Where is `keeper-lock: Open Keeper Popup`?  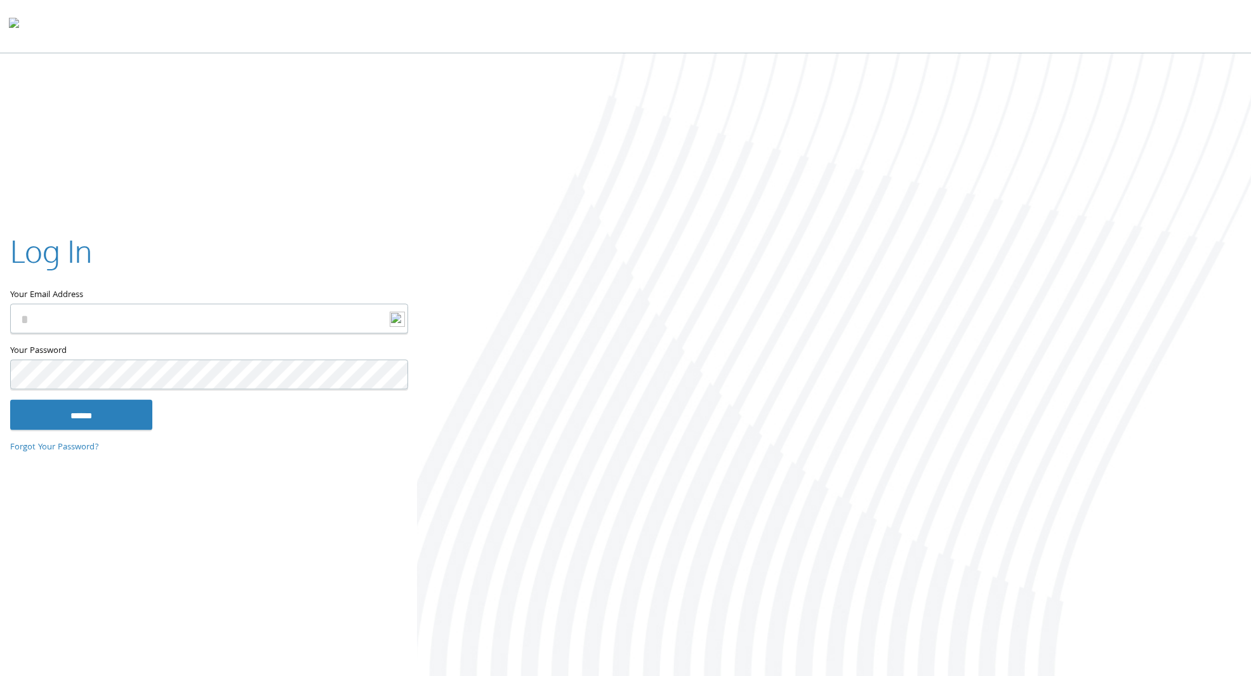 keeper-lock: Open Keeper Popup is located at coordinates (390, 318).